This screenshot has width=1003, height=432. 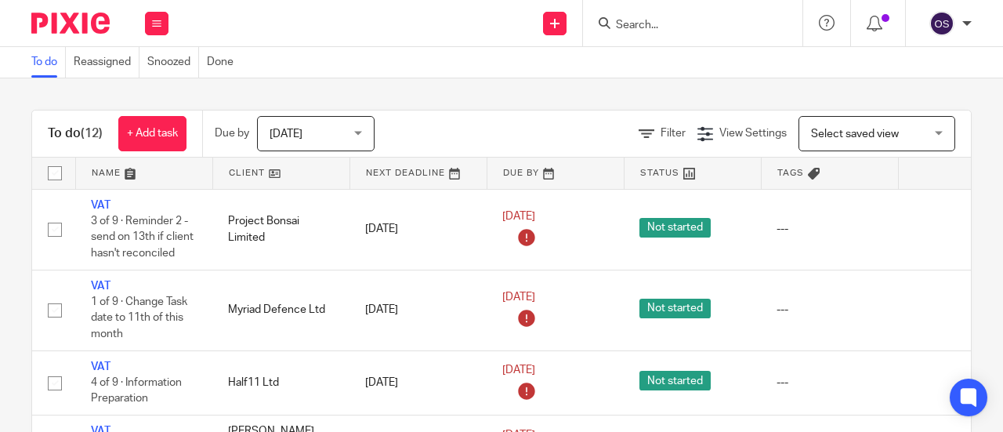 What do you see at coordinates (673, 133) in the screenshot?
I see `span: Filter` at bounding box center [673, 133].